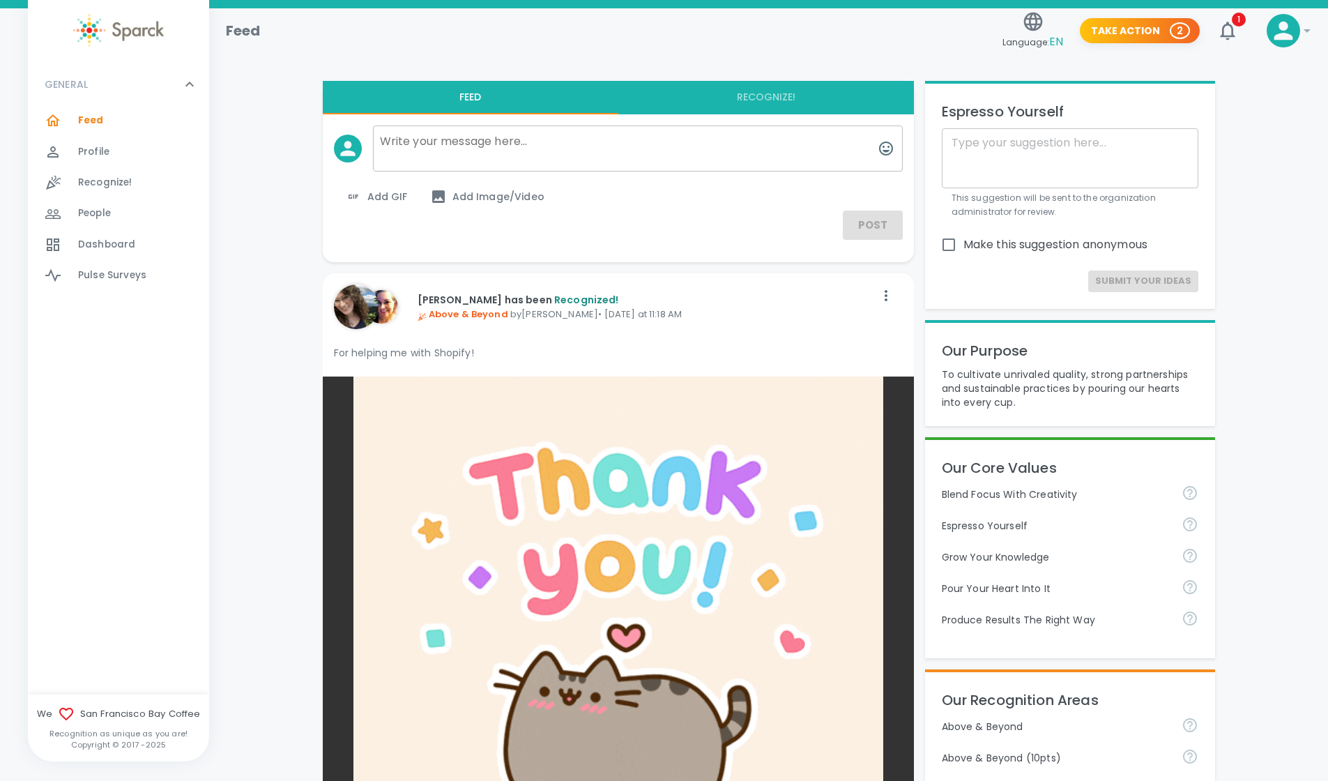 This screenshot has height=781, width=1328. What do you see at coordinates (1190, 556) in the screenshot?
I see `svg: Follow your curiosity and learn together` at bounding box center [1190, 556].